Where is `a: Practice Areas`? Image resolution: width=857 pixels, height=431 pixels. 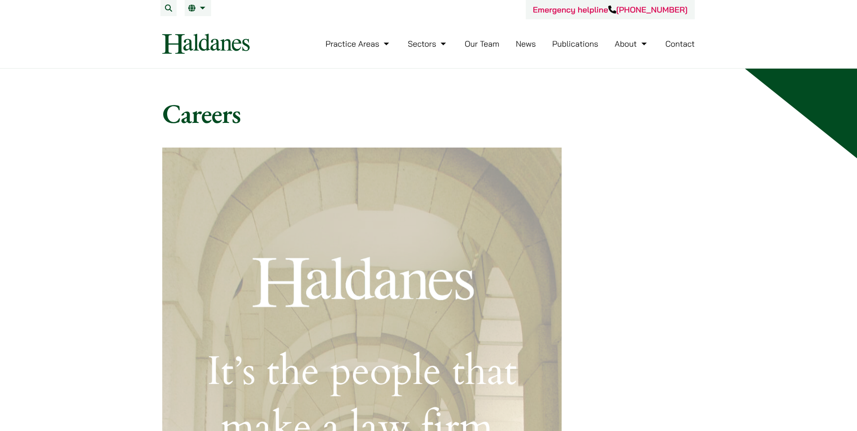
a: Practice Areas is located at coordinates (358, 44).